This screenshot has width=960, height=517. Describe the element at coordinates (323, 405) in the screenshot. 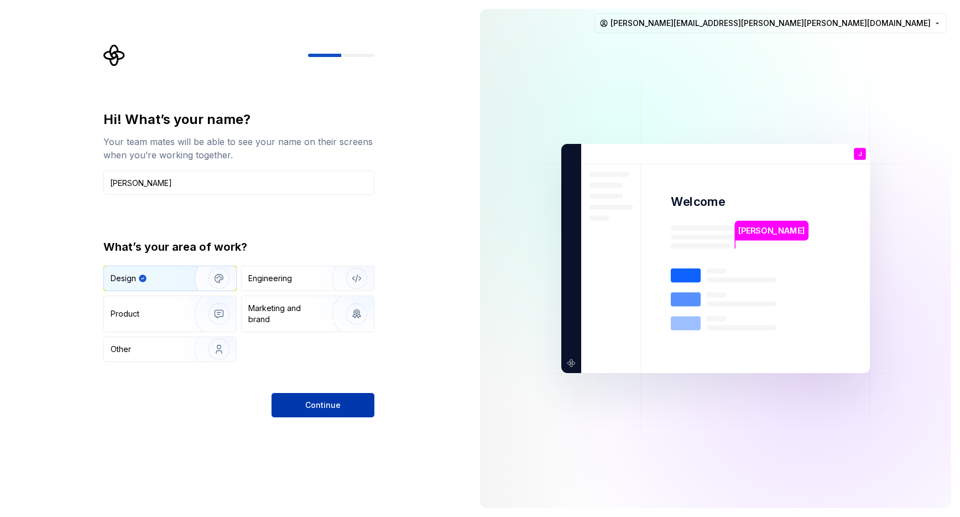

I see `button: Continue` at that location.